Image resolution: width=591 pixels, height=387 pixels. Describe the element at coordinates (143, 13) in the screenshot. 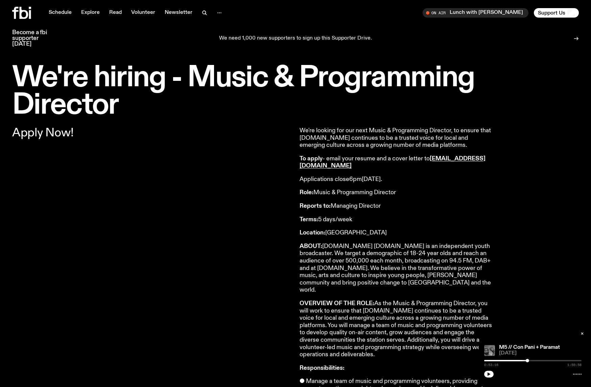

I see `a: Volunteer` at that location.